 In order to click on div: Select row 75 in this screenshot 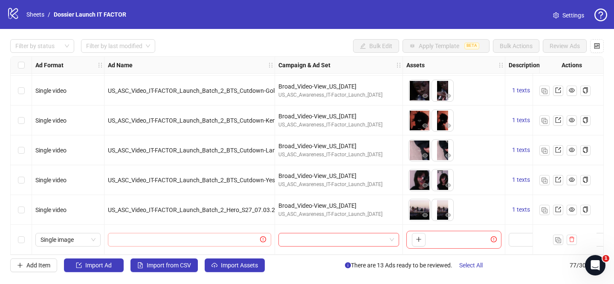, I will do `click(21, 180)`.